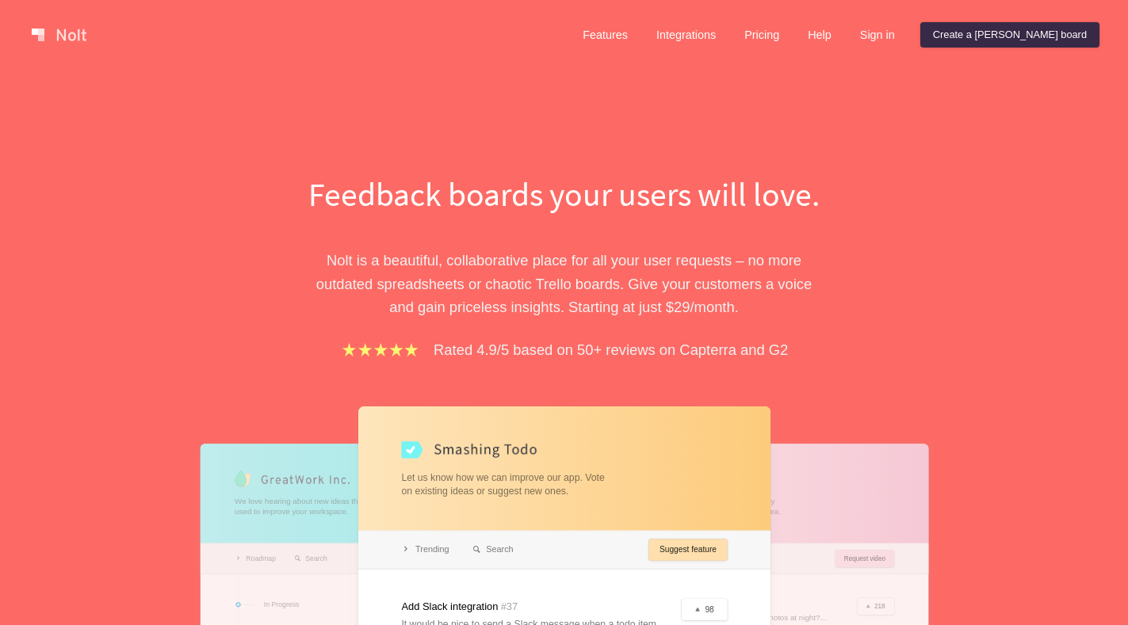 The width and height of the screenshot is (1128, 625). Describe the element at coordinates (762, 35) in the screenshot. I see `a: Pricing` at that location.